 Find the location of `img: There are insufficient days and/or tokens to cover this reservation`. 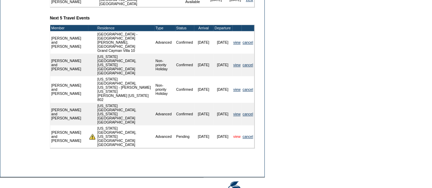

img: There are insufficient days and/or tokens to cover this reservation is located at coordinates (92, 137).